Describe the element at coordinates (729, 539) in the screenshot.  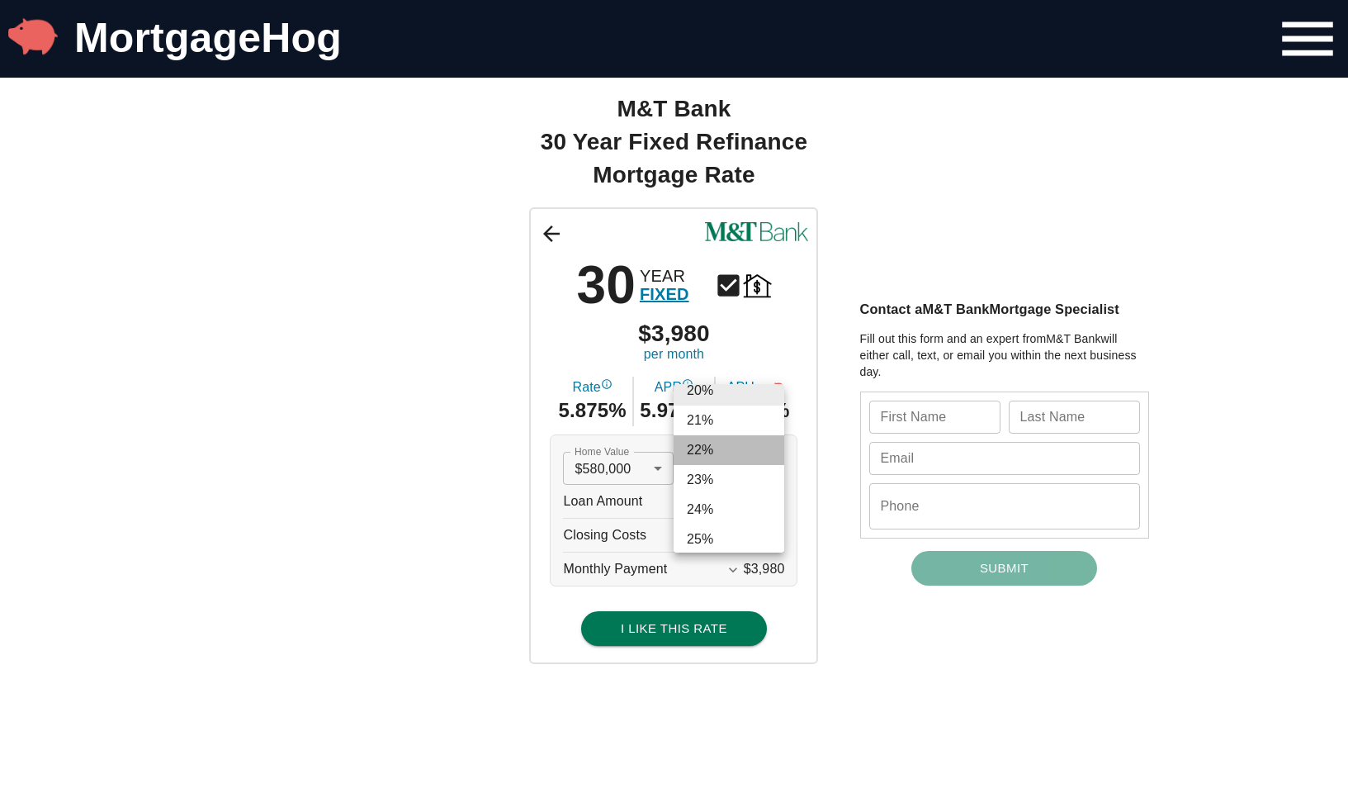
I see `li: 25%` at that location.